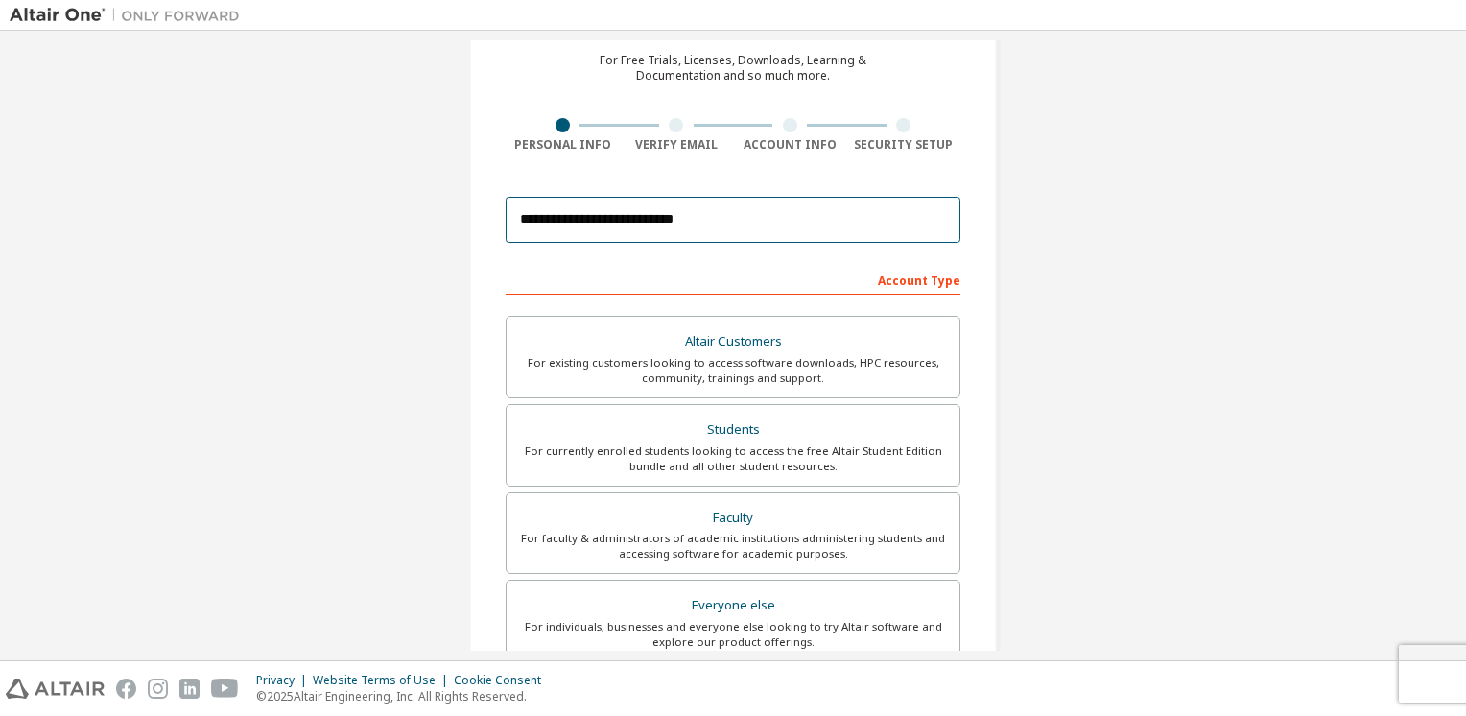  I want to click on div: For Free Trials, Licenses, Downloads, Learning & Documentation and so much more., so click(733, 68).